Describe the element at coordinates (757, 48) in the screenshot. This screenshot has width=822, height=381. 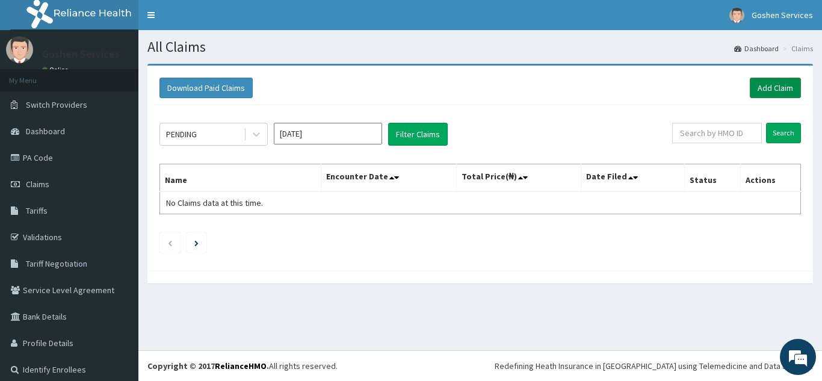
I see `a: Dashboard` at that location.